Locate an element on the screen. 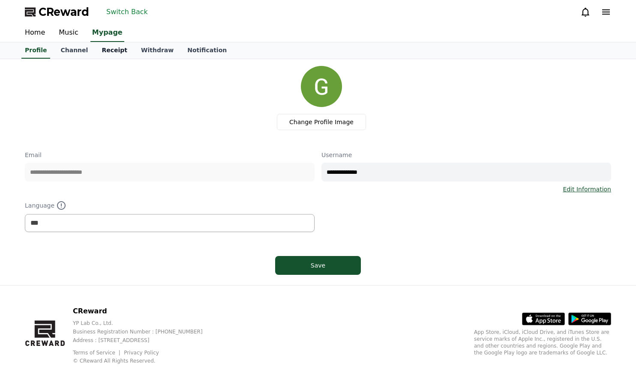 This screenshot has width=636, height=378. p: YP Lab Co., Ltd. is located at coordinates (144, 324).